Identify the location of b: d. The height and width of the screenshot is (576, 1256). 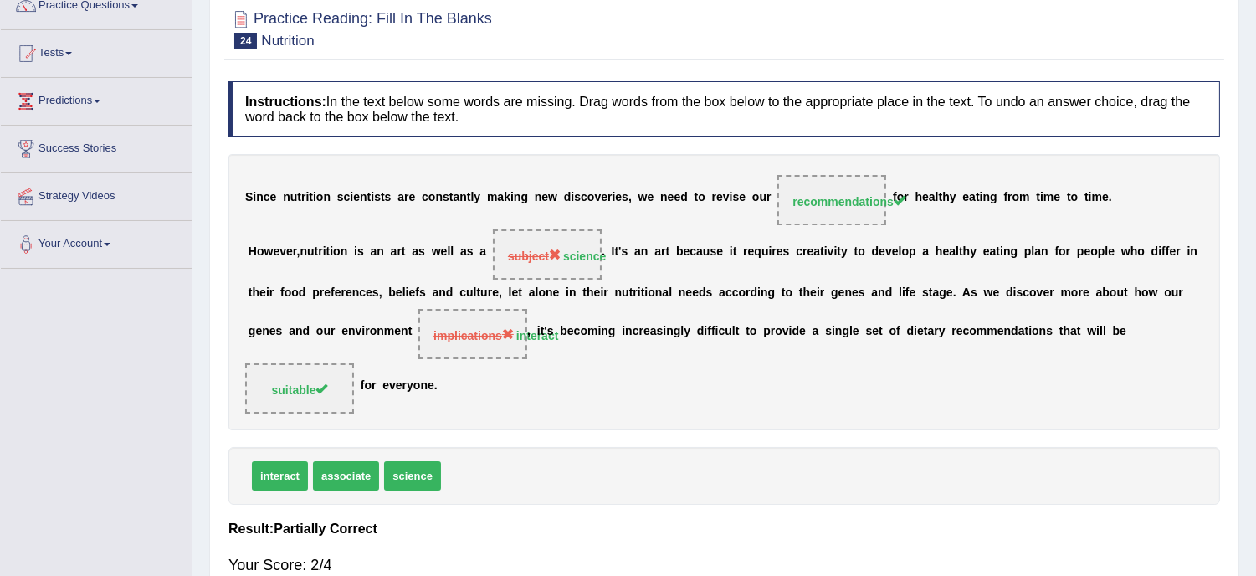
(684, 198).